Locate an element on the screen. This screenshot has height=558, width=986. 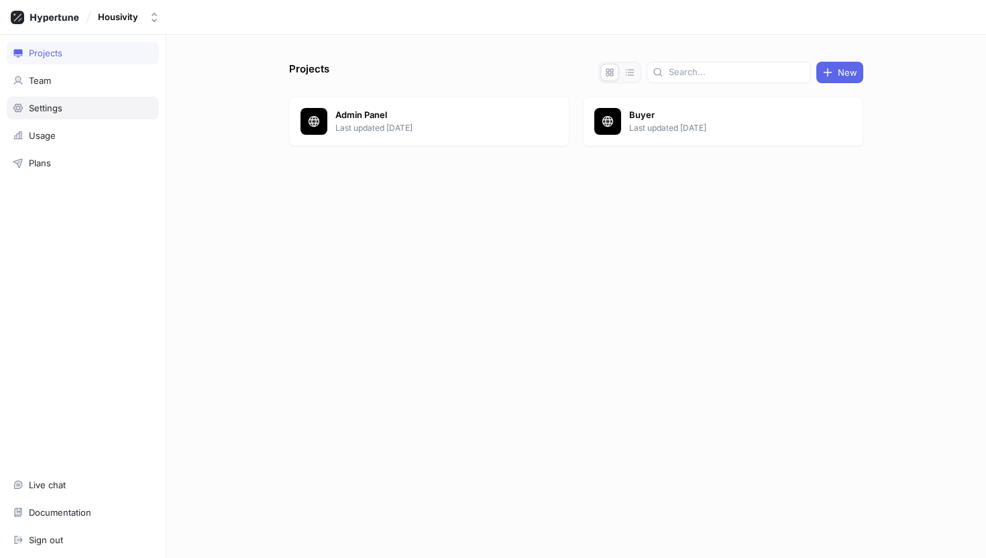
button: New is located at coordinates (840, 72).